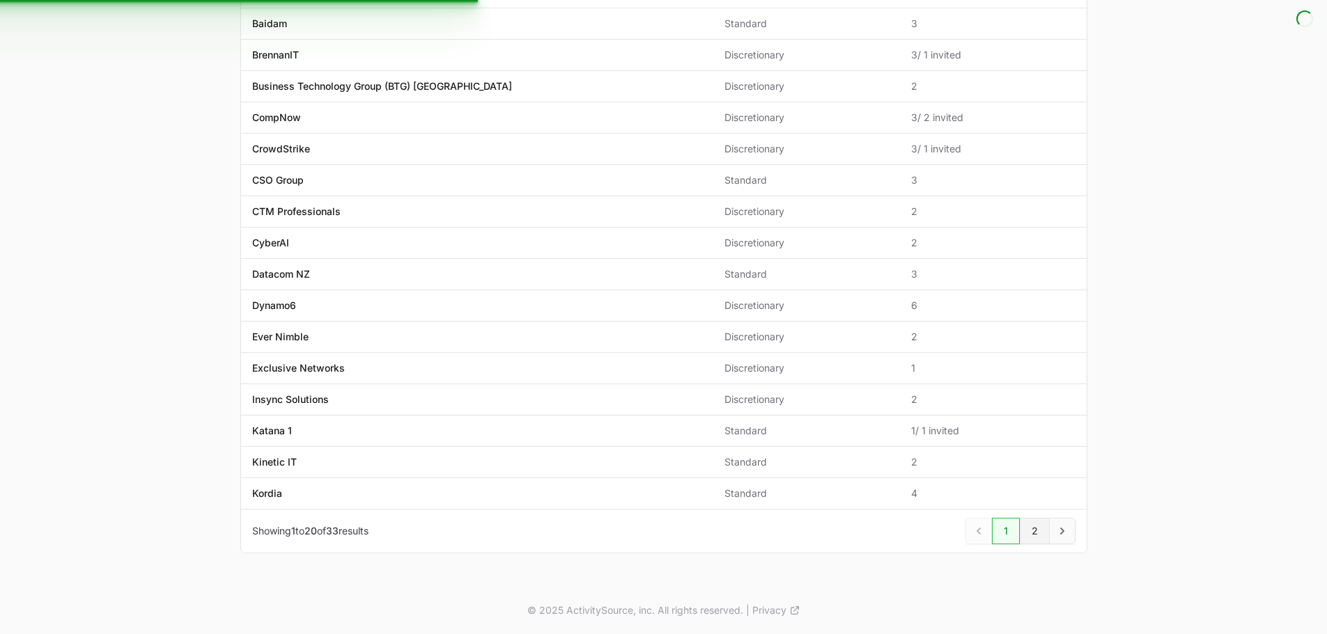  I want to click on p: Ever Nimble, so click(280, 337).